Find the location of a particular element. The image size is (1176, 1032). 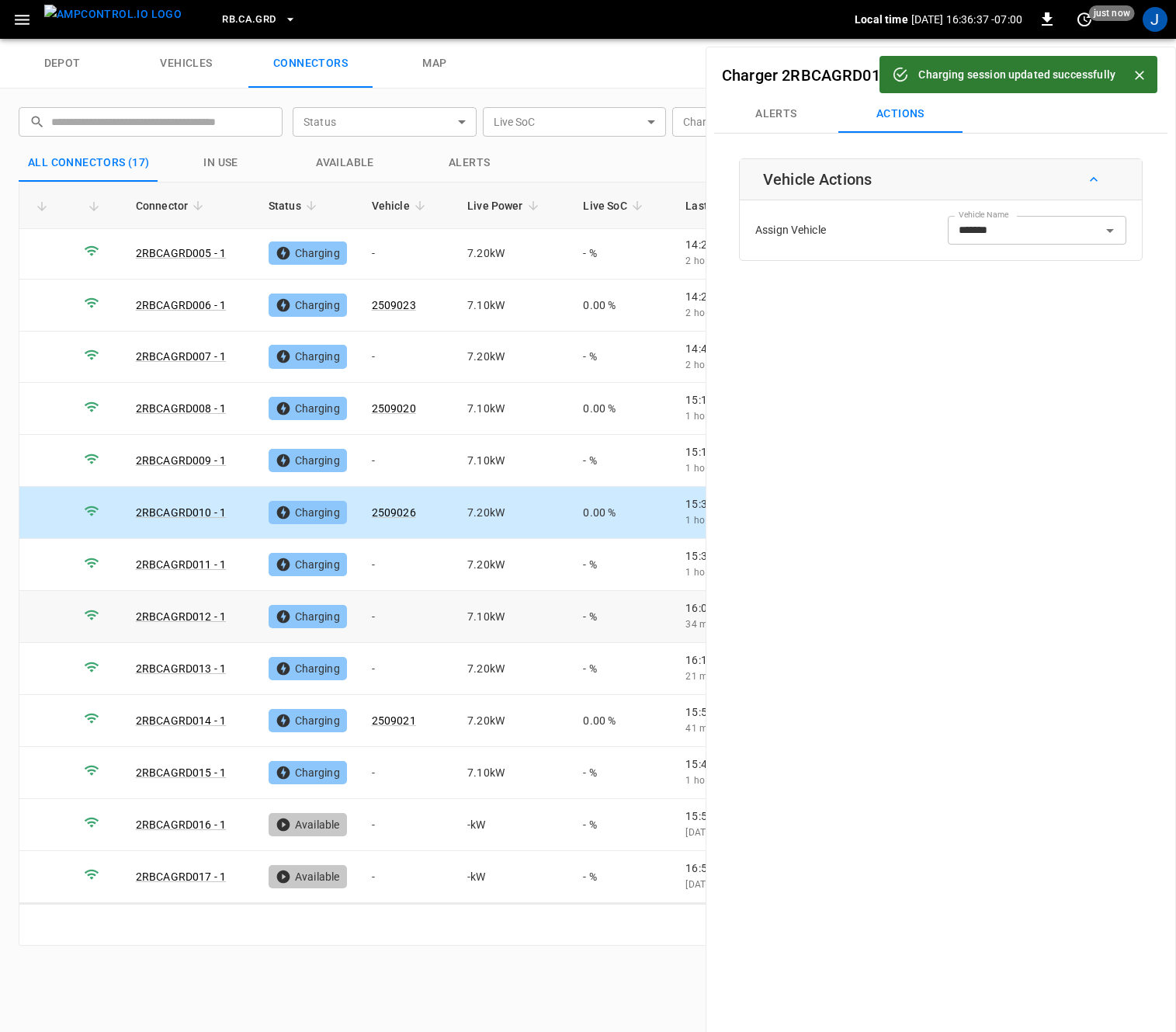

button: set refresh interval is located at coordinates (1085, 20).